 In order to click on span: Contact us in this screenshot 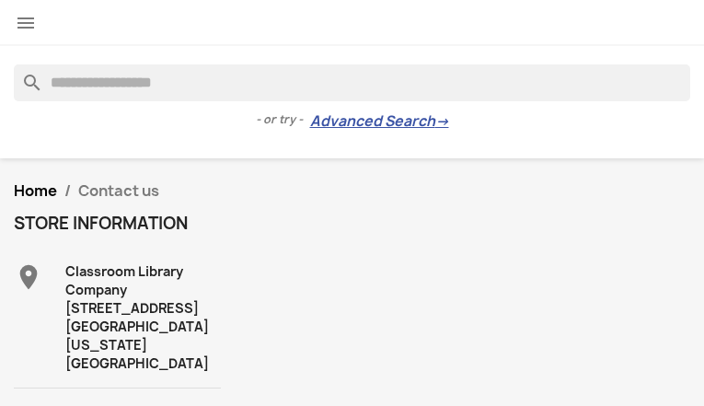, I will do `click(119, 191)`.